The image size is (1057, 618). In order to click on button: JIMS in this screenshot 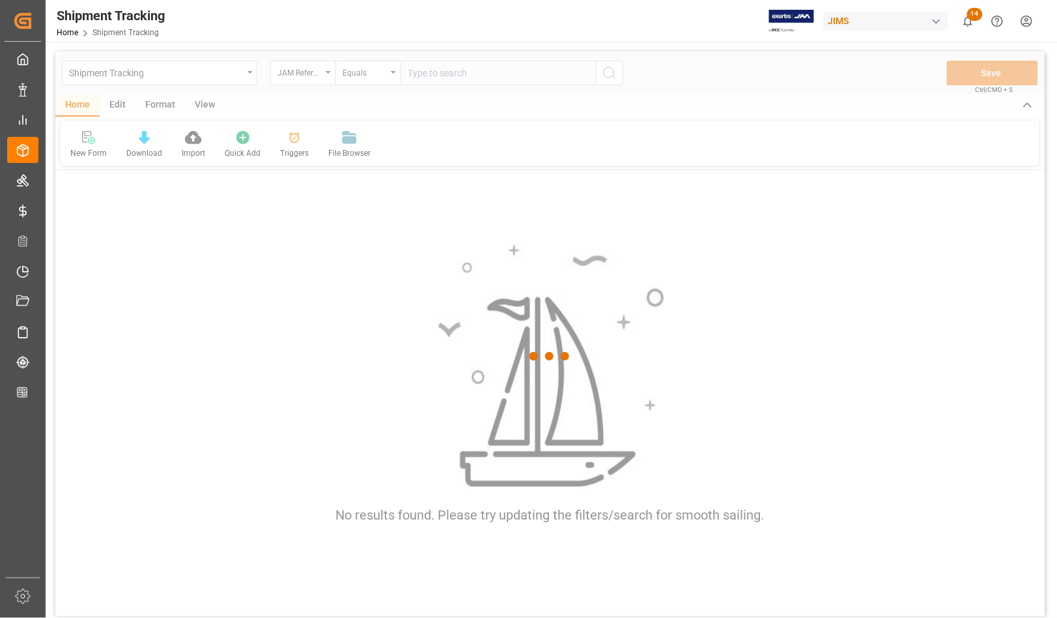, I will do `click(888, 21)`.